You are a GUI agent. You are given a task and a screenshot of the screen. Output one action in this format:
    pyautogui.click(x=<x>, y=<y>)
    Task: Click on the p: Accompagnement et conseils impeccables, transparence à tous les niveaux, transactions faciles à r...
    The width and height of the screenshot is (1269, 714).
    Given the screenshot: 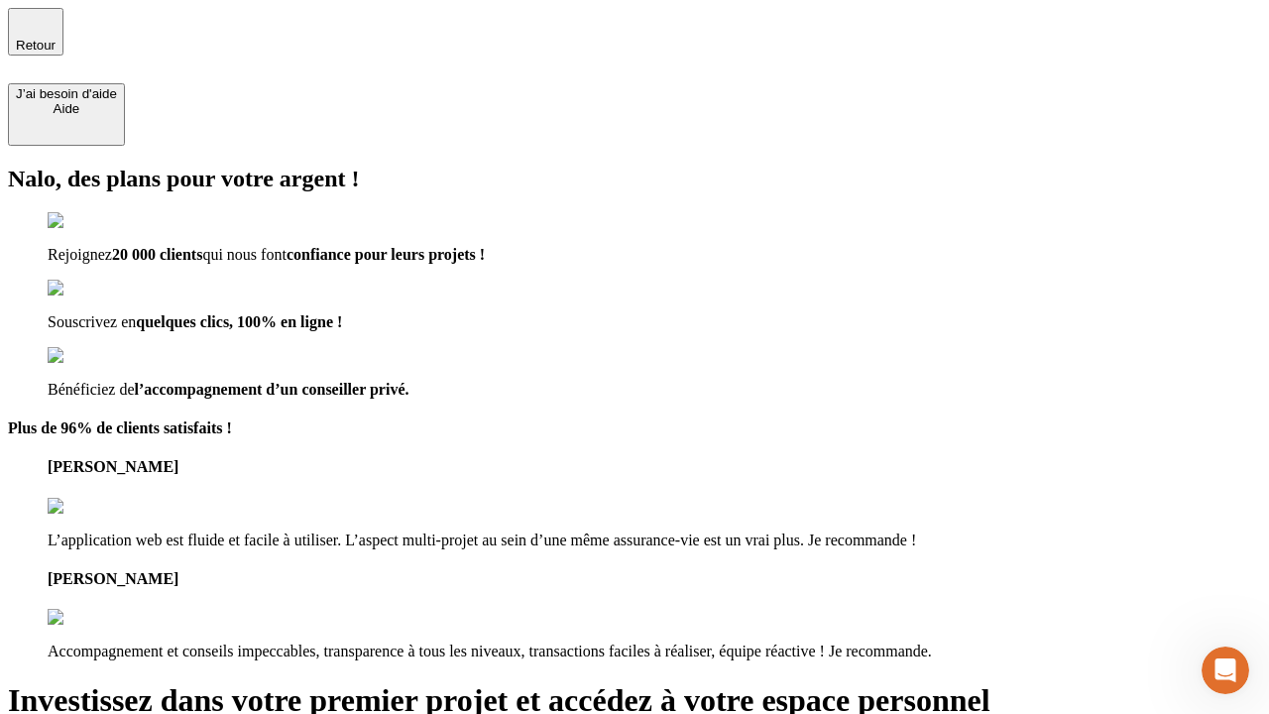 What is the action you would take?
    pyautogui.click(x=655, y=652)
    